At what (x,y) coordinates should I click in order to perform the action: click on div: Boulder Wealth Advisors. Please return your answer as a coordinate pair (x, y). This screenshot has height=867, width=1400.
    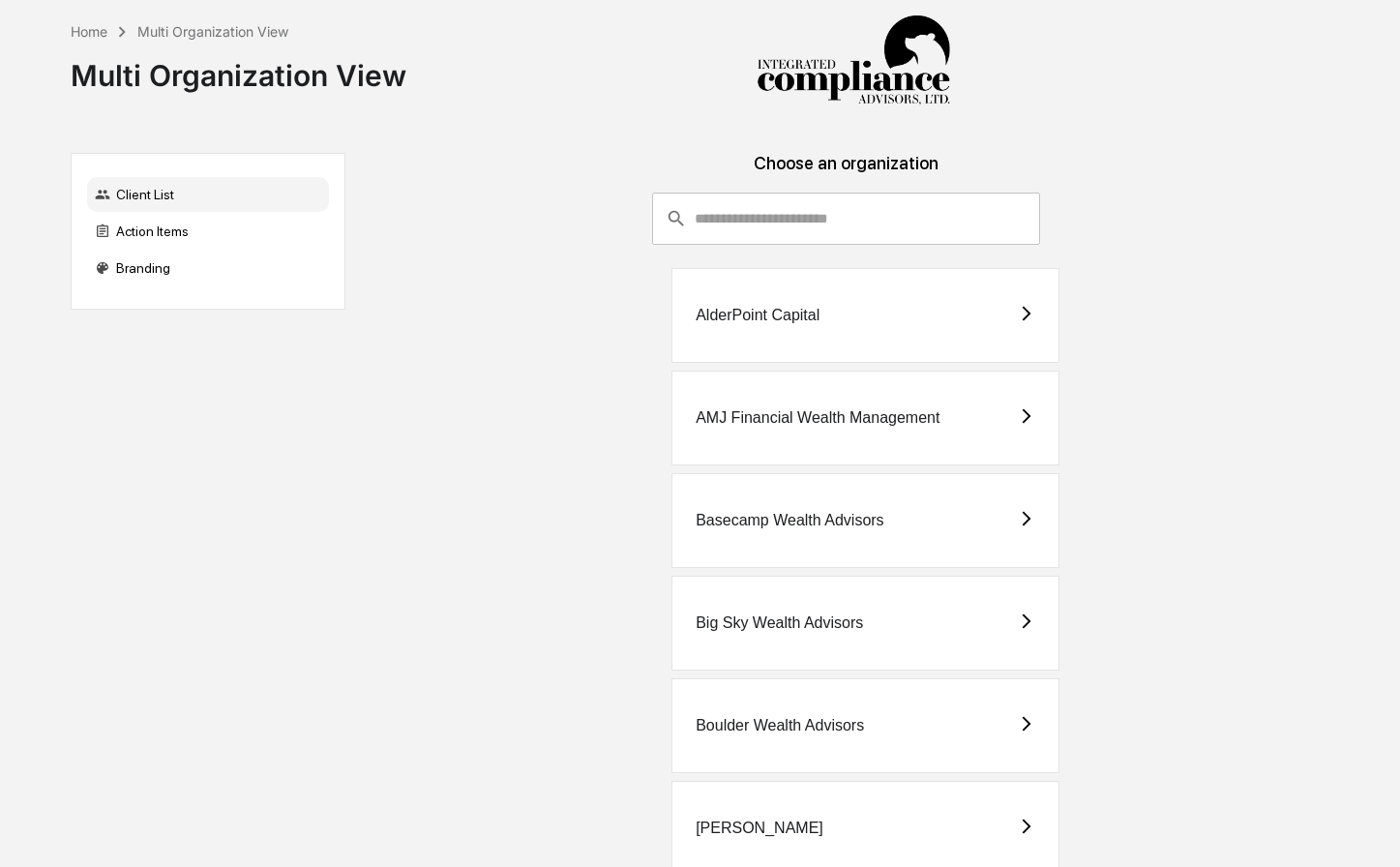
    Looking at the image, I should click on (780, 726).